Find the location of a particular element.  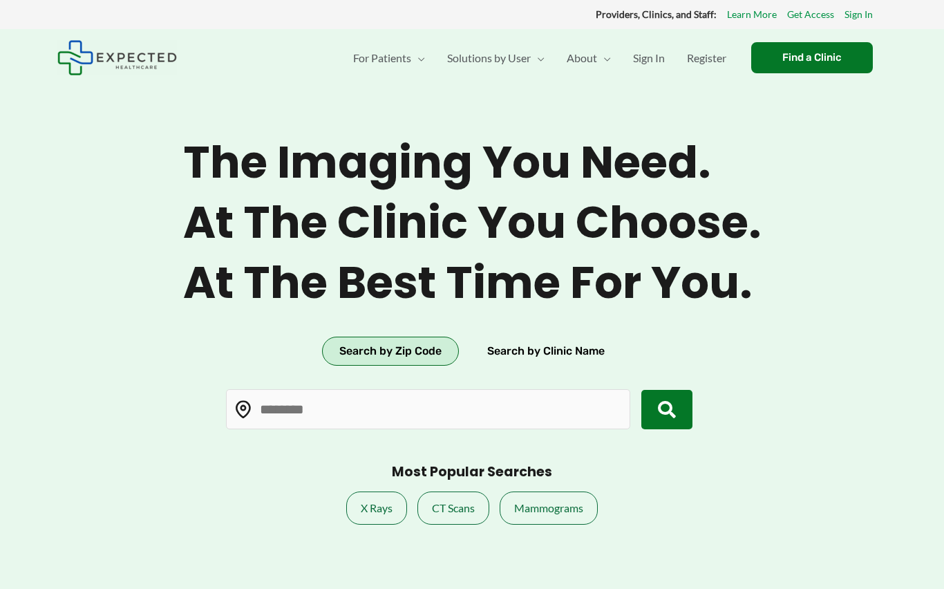

button: Search by Zip Code is located at coordinates (391, 351).